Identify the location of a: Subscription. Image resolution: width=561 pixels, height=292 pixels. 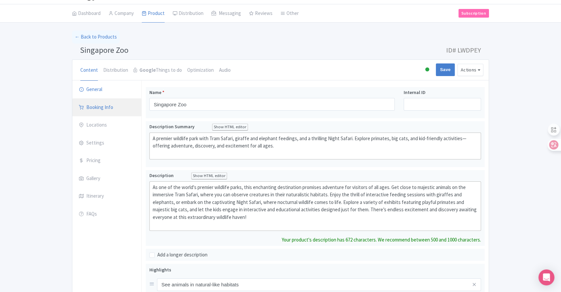
(473, 13).